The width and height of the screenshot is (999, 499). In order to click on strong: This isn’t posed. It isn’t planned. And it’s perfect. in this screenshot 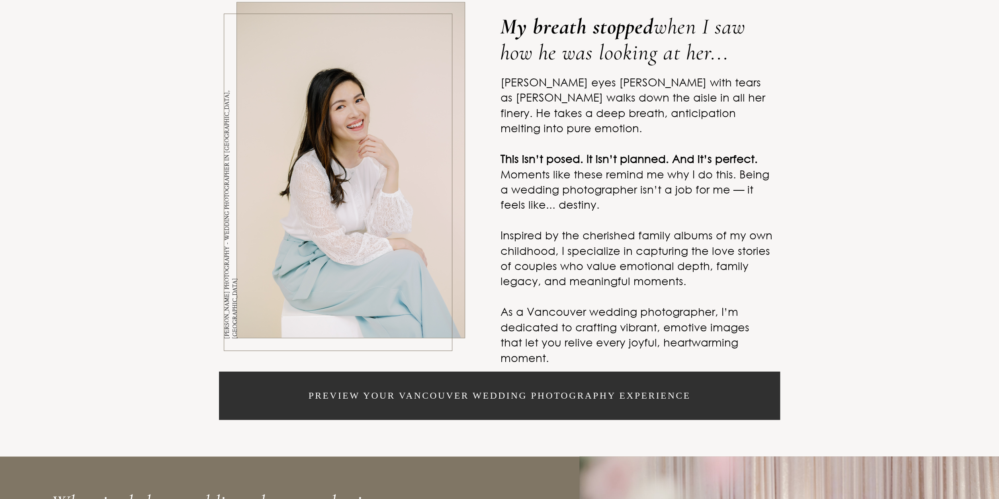, I will do `click(629, 158)`.